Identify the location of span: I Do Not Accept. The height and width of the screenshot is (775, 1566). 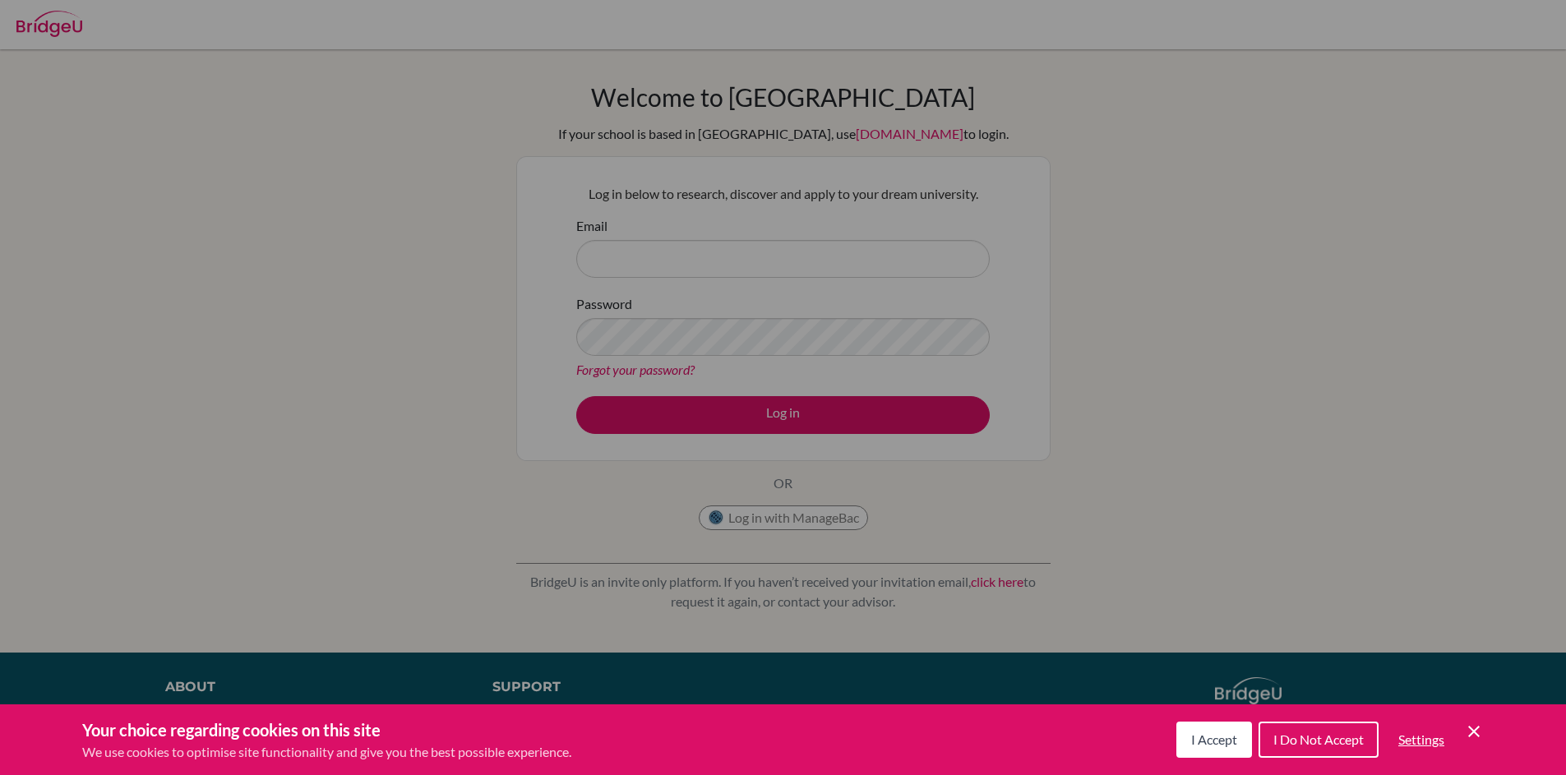
(1319, 739).